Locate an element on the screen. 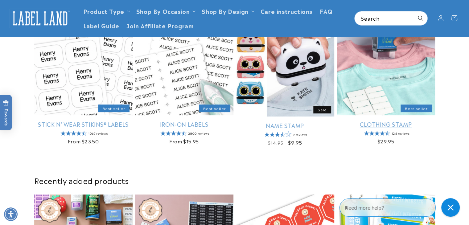  span: Rewards is located at coordinates (6, 113).